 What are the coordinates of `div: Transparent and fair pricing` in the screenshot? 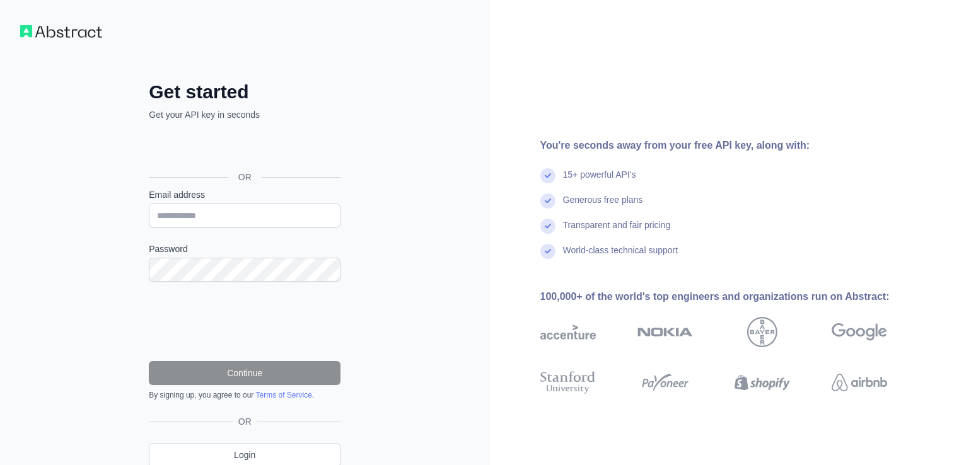 It's located at (617, 231).